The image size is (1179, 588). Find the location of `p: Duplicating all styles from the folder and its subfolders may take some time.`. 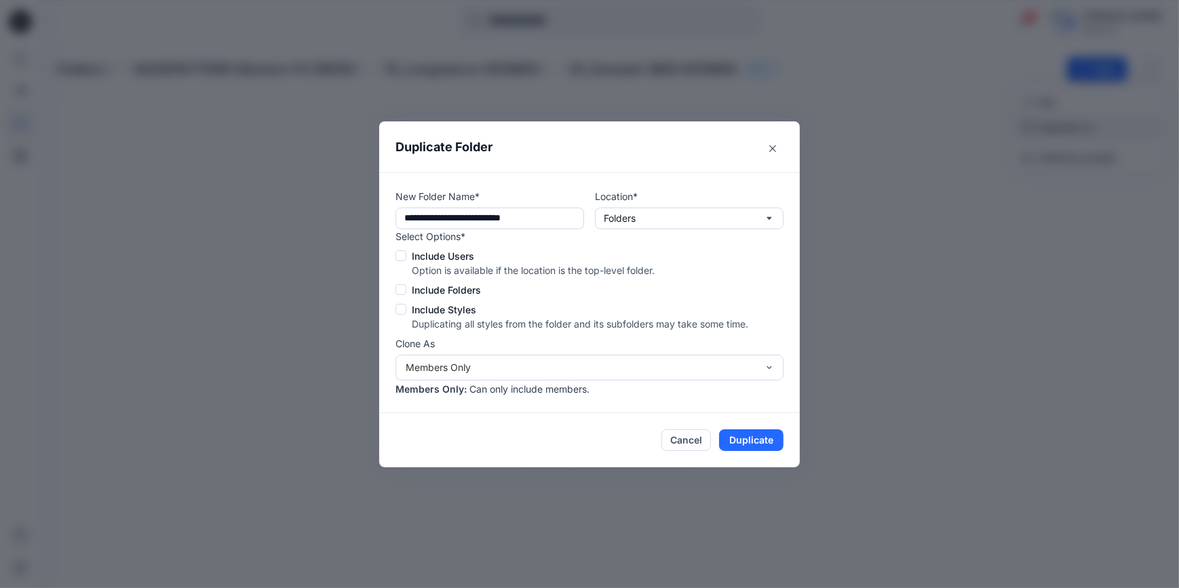

p: Duplicating all styles from the folder and its subfolders may take some time. is located at coordinates (580, 324).